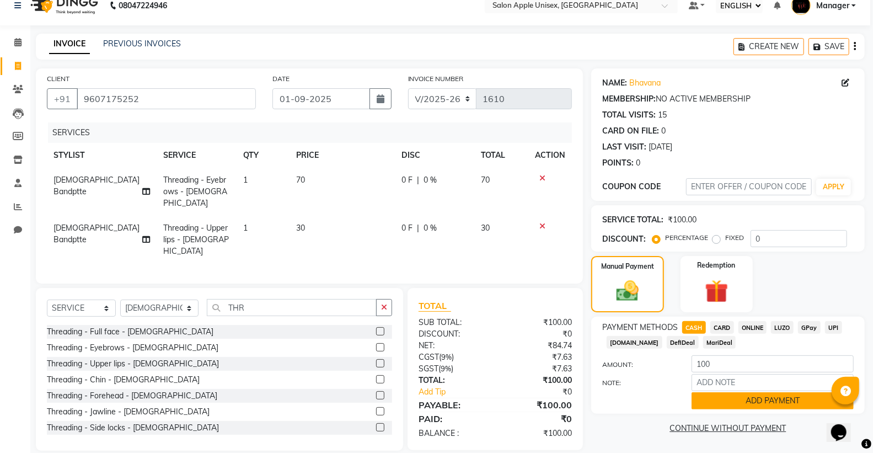 The height and width of the screenshot is (453, 873). I want to click on span: CASH, so click(694, 327).